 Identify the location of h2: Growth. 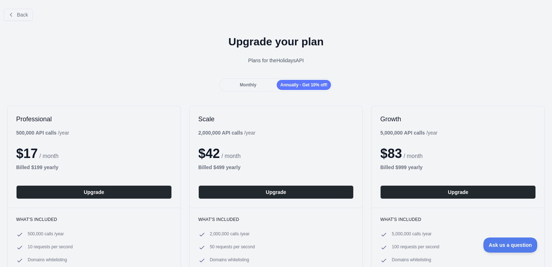
(458, 119).